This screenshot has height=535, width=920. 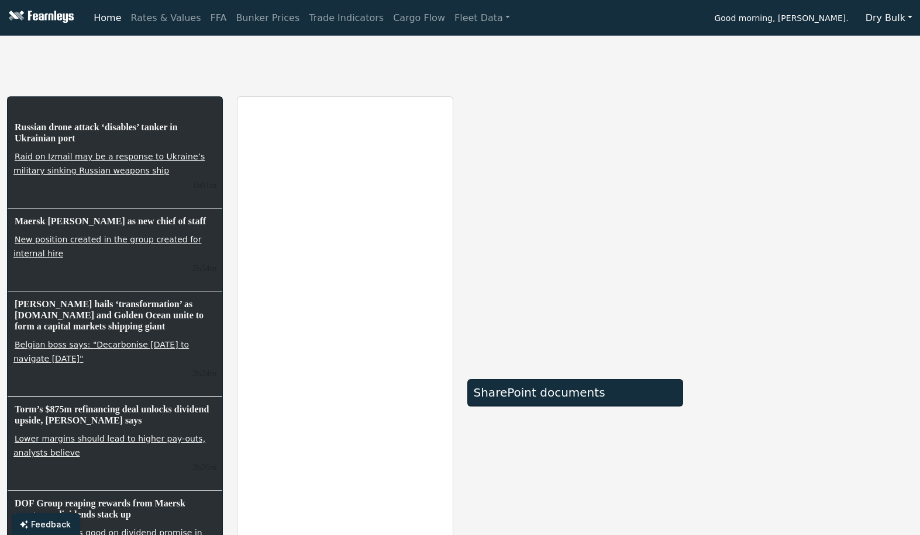 I want to click on div: SharePoint documents, so click(x=575, y=393).